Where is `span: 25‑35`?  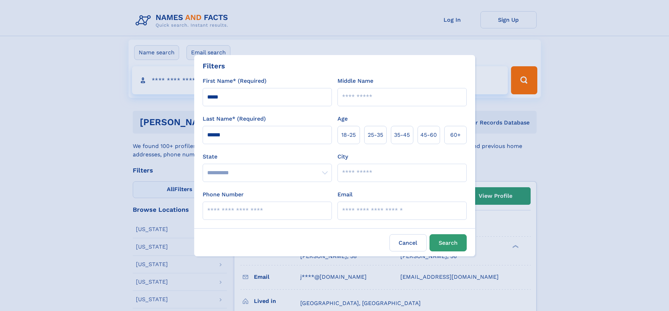 span: 25‑35 is located at coordinates (375, 135).